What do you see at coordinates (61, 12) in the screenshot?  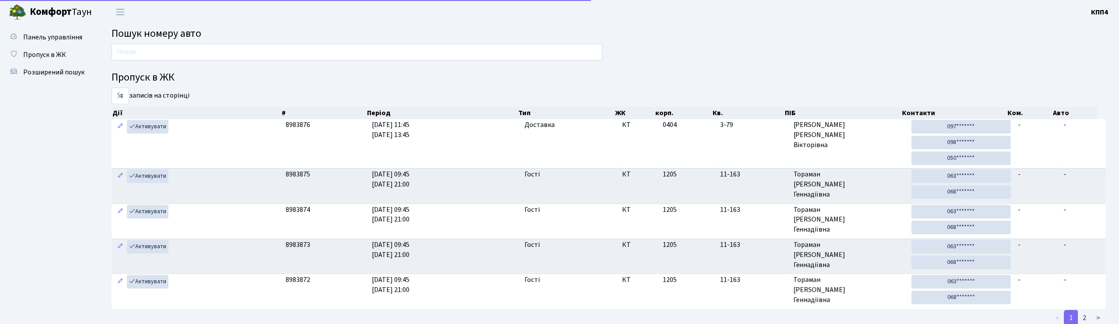 I see `span: Таун` at bounding box center [61, 12].